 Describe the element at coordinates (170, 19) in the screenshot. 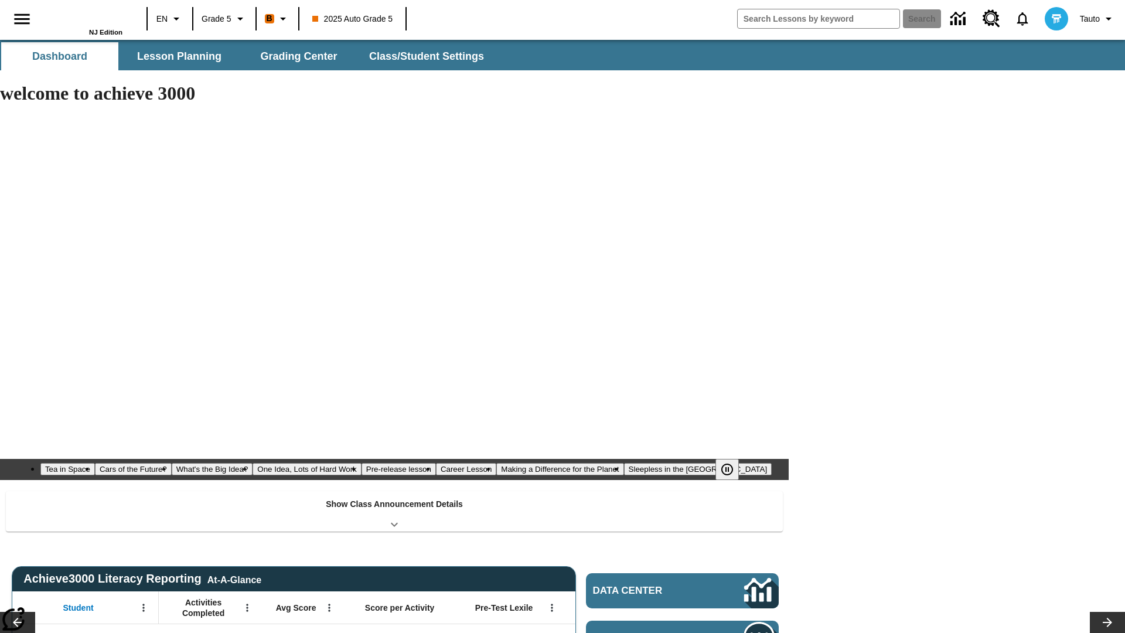

I see `button: Language: EN, Select a language` at that location.